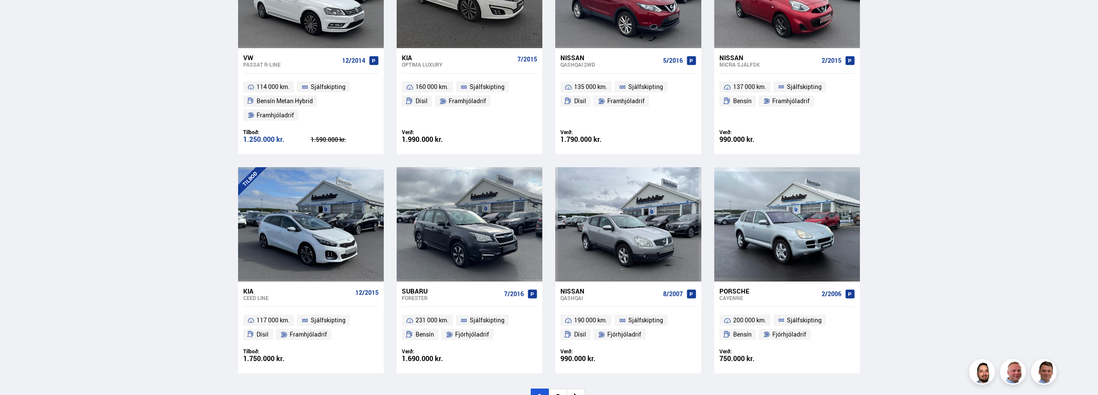 The image size is (1098, 395). What do you see at coordinates (432, 87) in the screenshot?
I see `span: 160 000 km.` at bounding box center [432, 87].